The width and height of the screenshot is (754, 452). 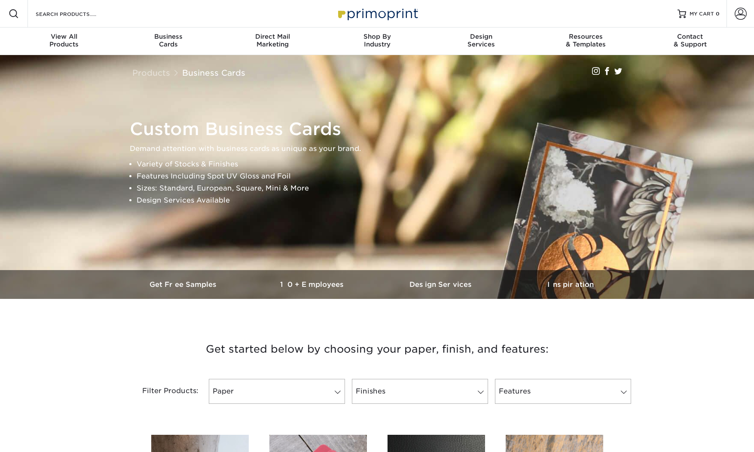 I want to click on a: Finishes, so click(x=420, y=391).